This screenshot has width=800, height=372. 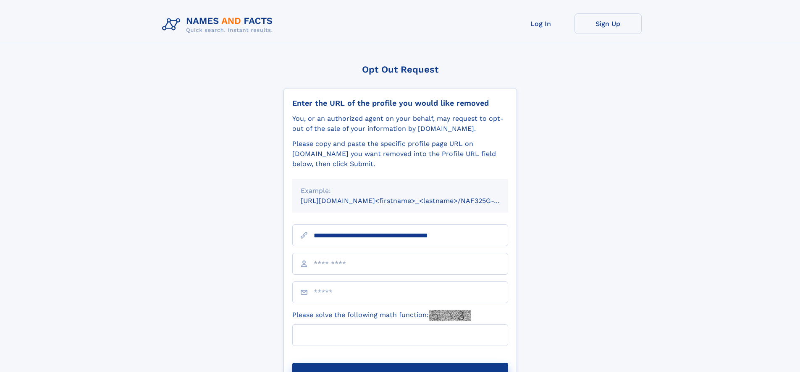 I want to click on label: Please solve the following math function:, so click(x=381, y=316).